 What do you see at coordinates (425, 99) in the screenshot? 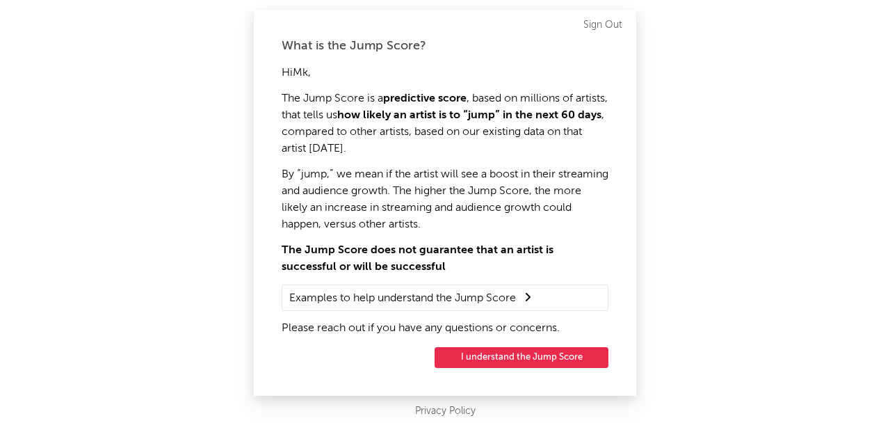
I see `strong: predictive score` at bounding box center [425, 99].